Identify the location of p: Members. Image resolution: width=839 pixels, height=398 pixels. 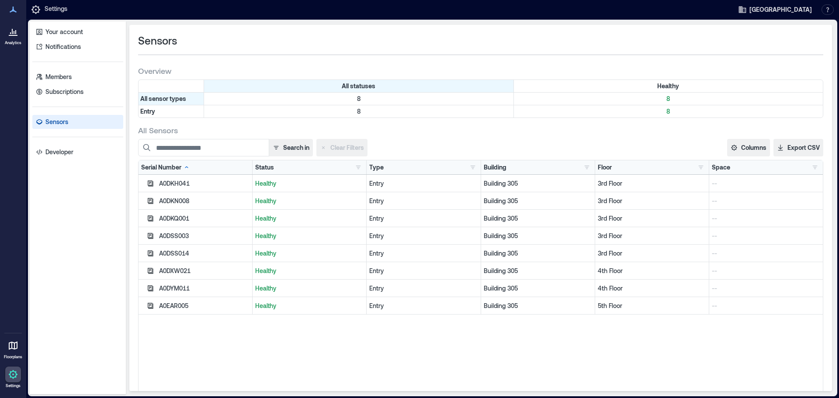
(59, 77).